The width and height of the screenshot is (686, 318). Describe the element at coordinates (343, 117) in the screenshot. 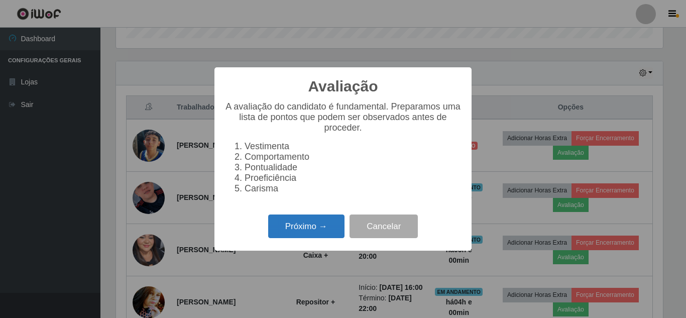

I see `p: A avaliação do candidato é fundamental. Preparamos uma lista de pontos que podem ser observados a...` at that location.